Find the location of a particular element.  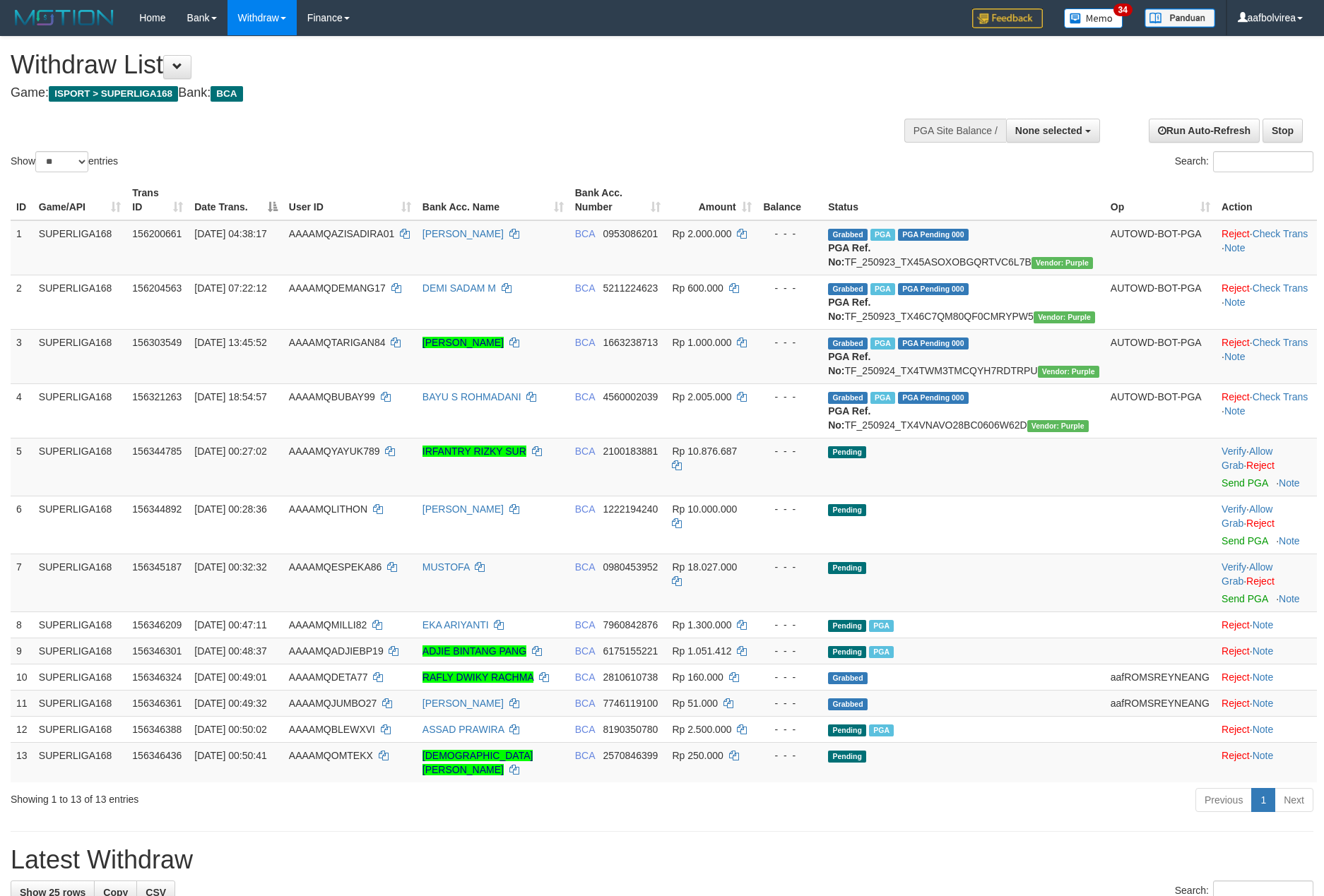

span: AAAAMQOMTEKX is located at coordinates (331, 755).